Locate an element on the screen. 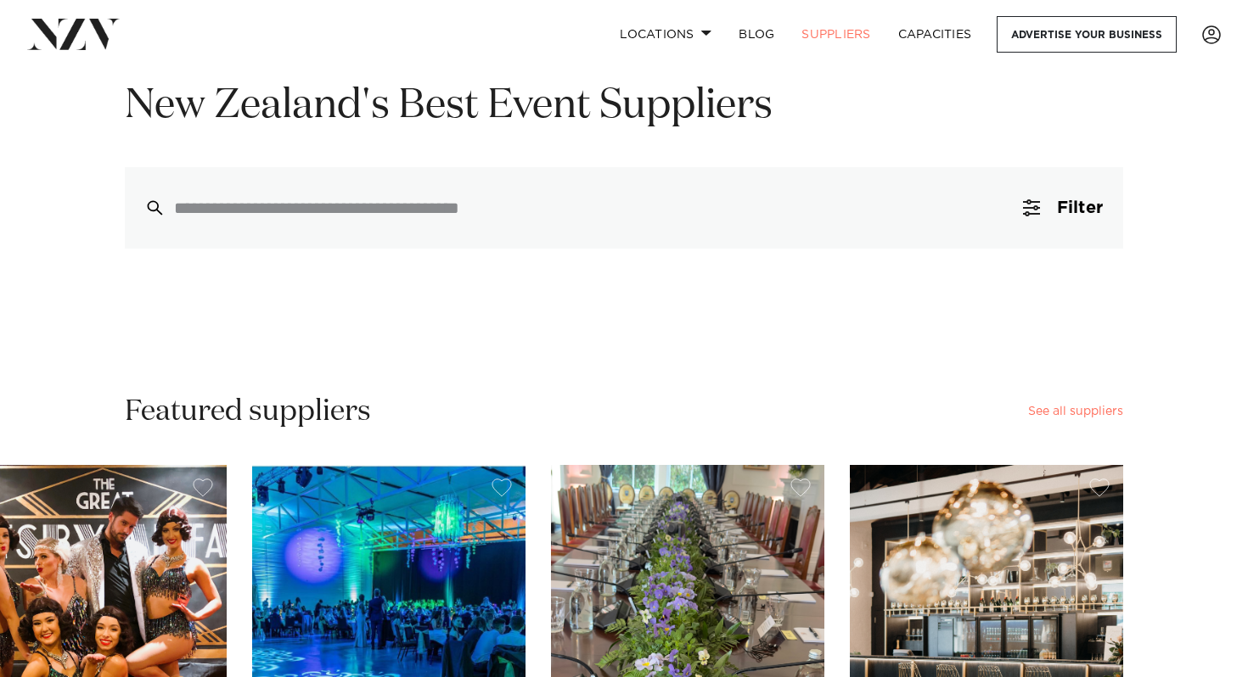 The height and width of the screenshot is (677, 1248). a: Capacities is located at coordinates (934, 34).